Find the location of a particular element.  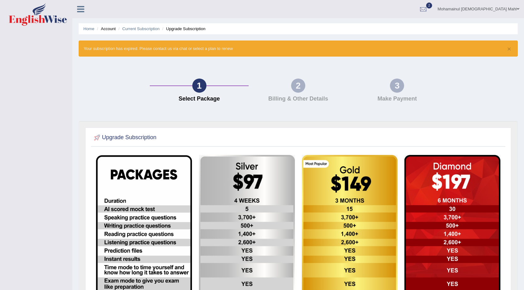

h2: Upgrade Subscription is located at coordinates (124, 138).